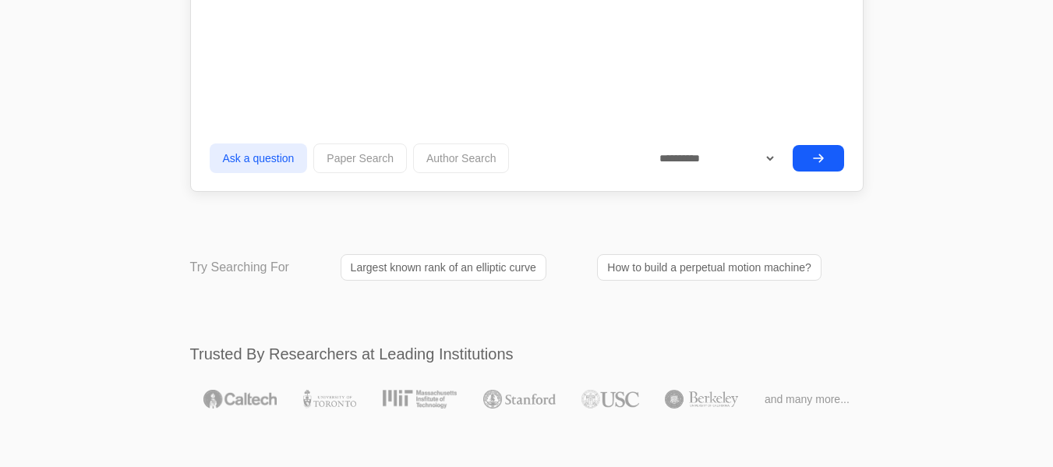 The width and height of the screenshot is (1053, 467). What do you see at coordinates (419, 399) in the screenshot?
I see `img: MIT` at bounding box center [419, 399].